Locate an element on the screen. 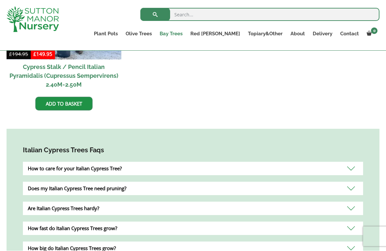 The image size is (386, 251). div: Are Italian Cypress Trees hardy? is located at coordinates (193, 209).